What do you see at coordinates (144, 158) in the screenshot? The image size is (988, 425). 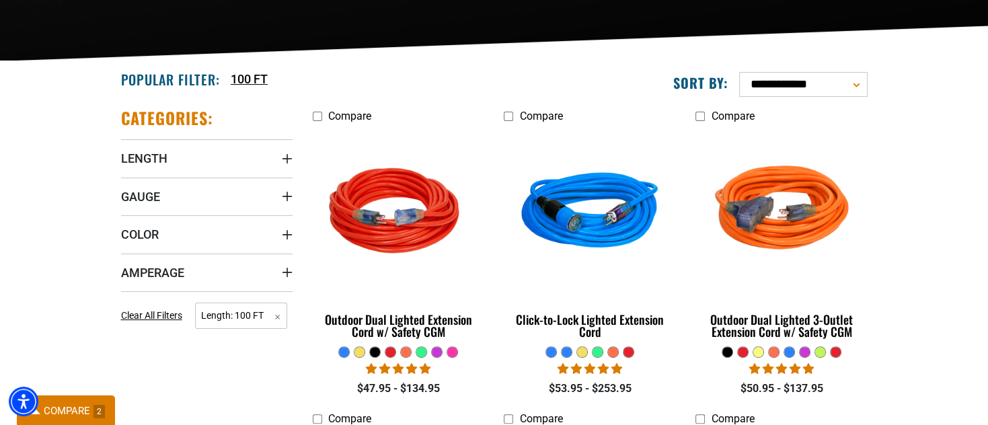 I see `span: Length` at bounding box center [144, 158].